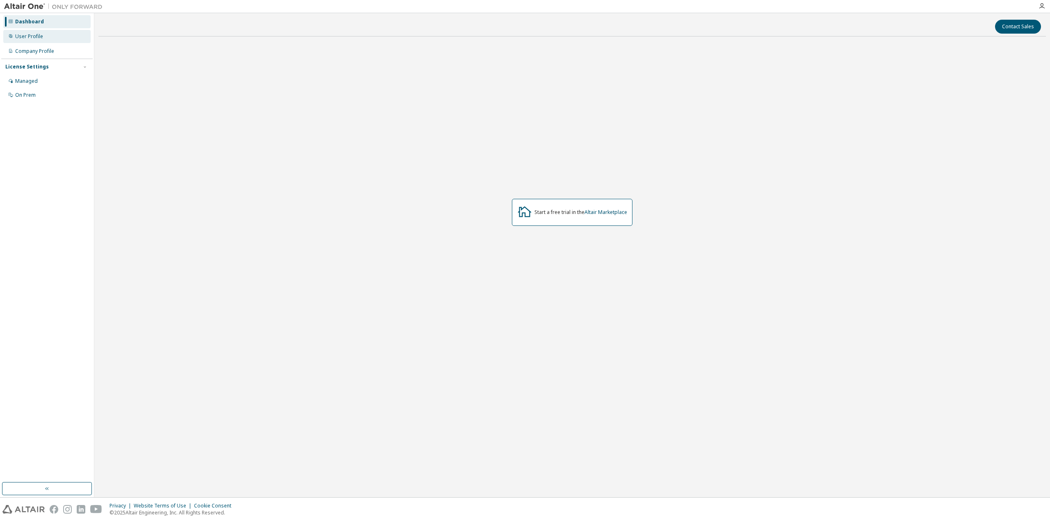 The image size is (1050, 521). I want to click on p: © 2025 Altair Engineering, Inc. All Rights Reserved., so click(173, 513).